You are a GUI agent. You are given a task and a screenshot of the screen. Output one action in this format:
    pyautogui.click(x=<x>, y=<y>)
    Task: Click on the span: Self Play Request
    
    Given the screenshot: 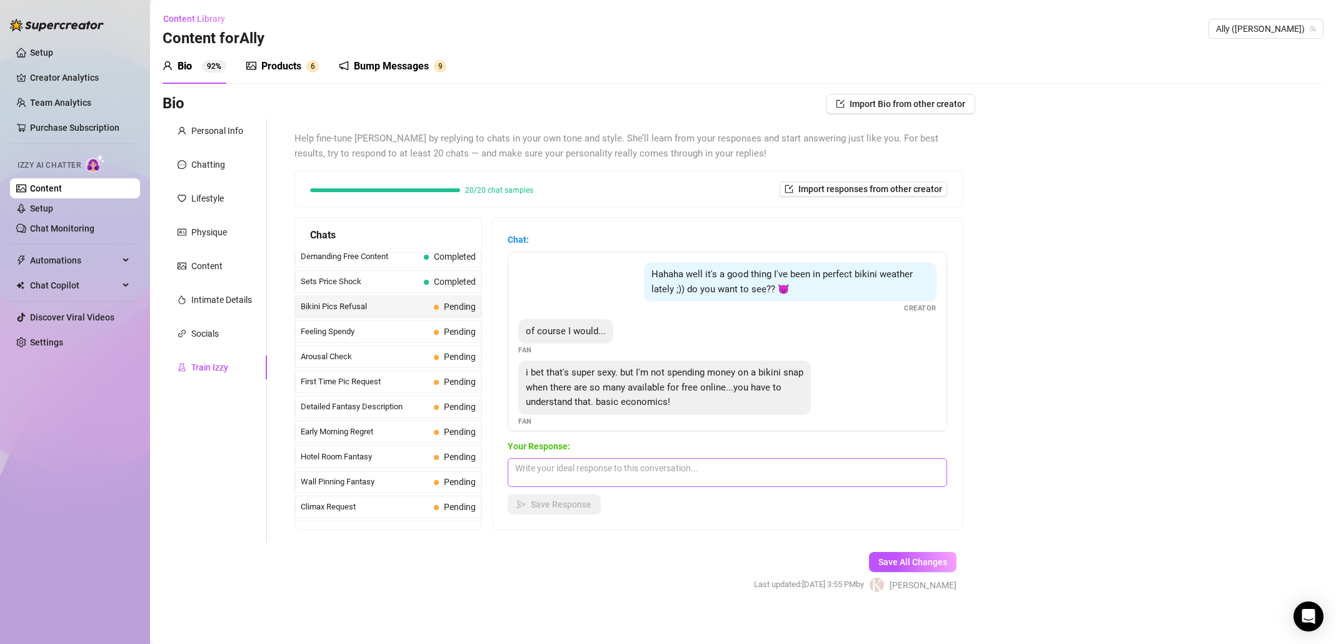 What is the action you would take?
    pyautogui.click(x=365, y=532)
    